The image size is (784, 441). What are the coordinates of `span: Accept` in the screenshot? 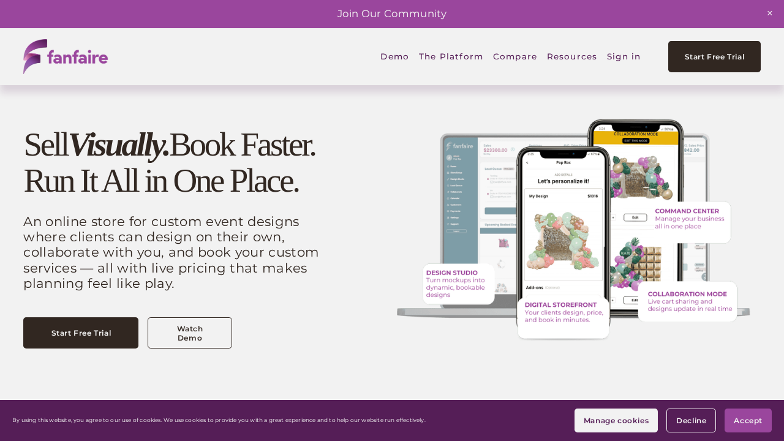 It's located at (748, 420).